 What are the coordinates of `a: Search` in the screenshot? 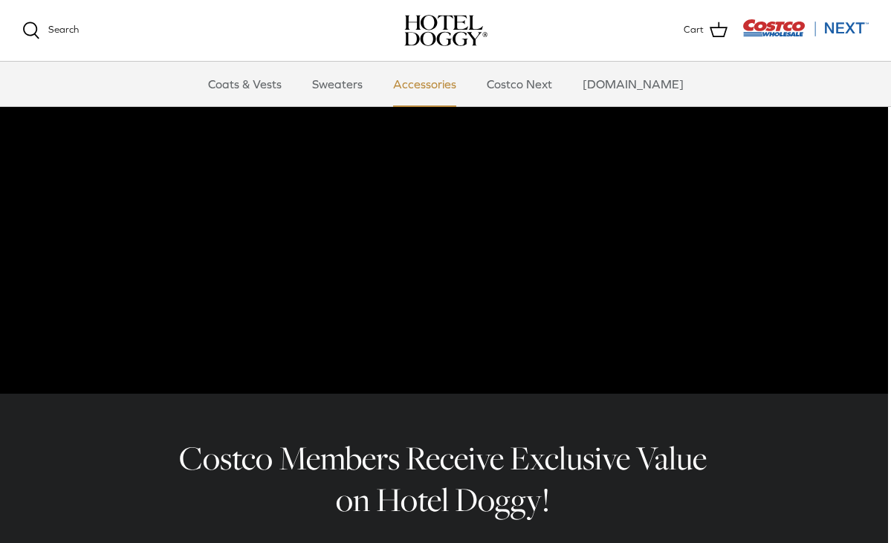 It's located at (51, 30).